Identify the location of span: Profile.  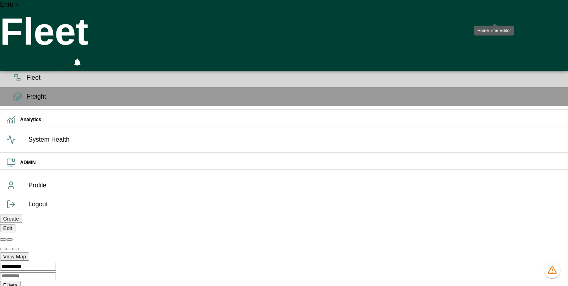
(295, 185).